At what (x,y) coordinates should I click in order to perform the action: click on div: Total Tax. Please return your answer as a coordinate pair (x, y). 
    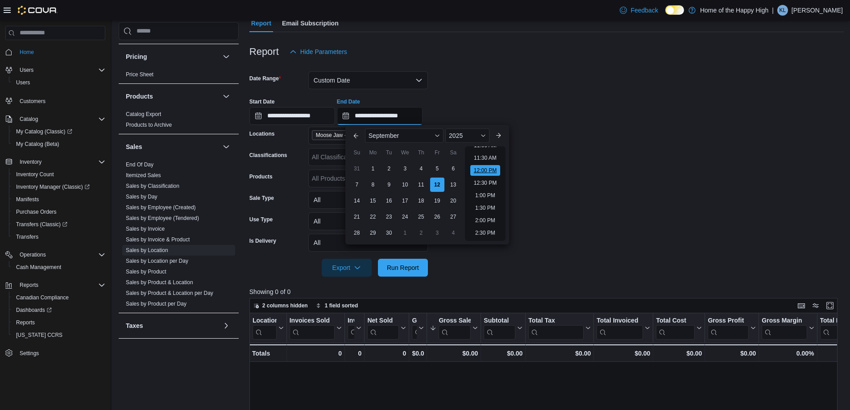
    Looking at the image, I should click on (556, 321).